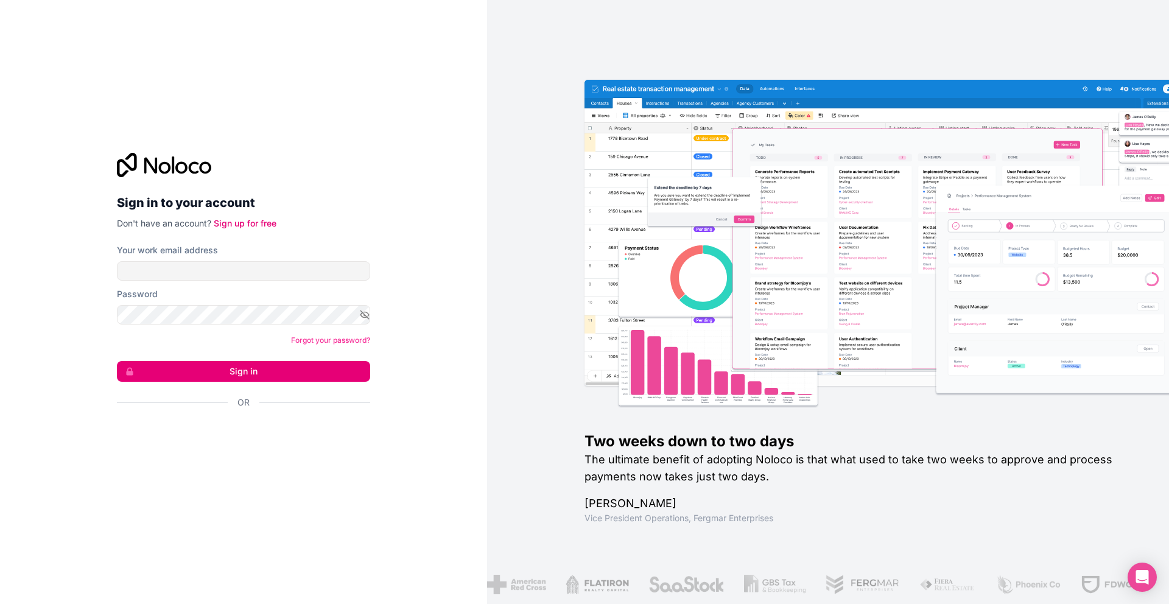 The width and height of the screenshot is (1169, 604). I want to click on button: Sign in, so click(243, 371).